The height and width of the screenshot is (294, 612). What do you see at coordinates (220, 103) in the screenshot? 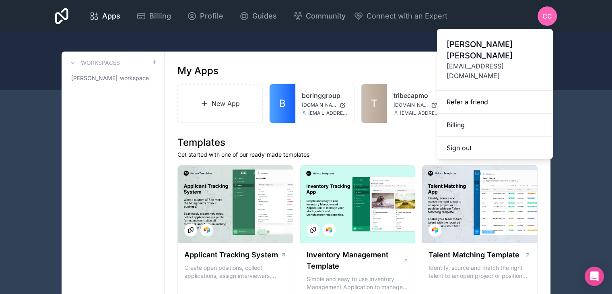
I see `a: New App` at bounding box center [220, 103].